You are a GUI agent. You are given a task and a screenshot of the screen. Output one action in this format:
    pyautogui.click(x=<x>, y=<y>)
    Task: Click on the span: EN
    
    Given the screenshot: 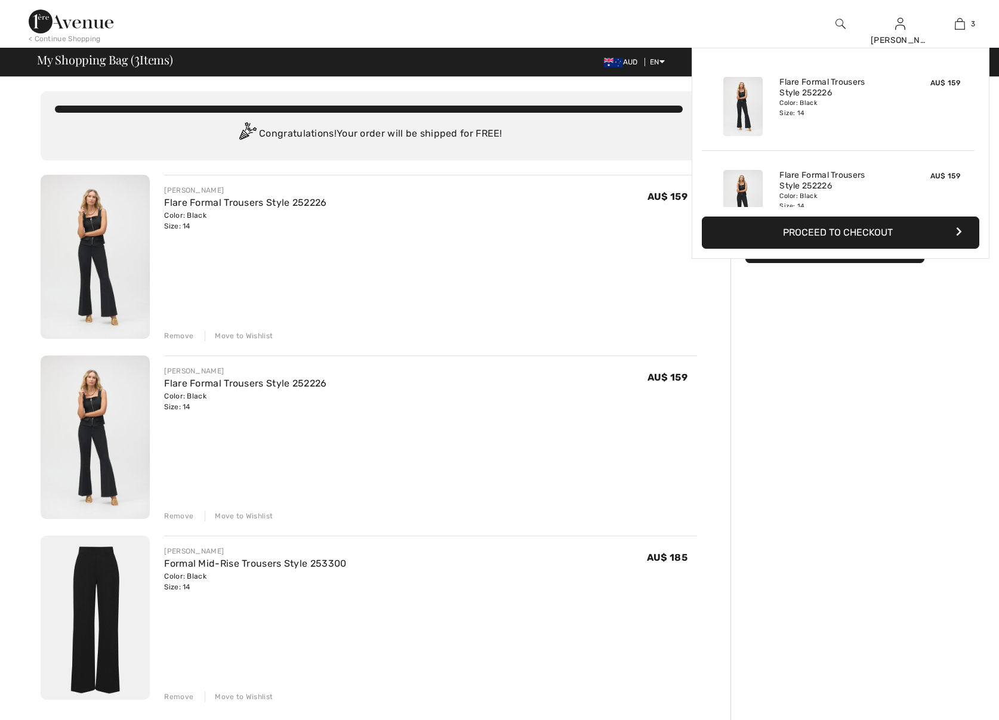 What is the action you would take?
    pyautogui.click(x=657, y=62)
    